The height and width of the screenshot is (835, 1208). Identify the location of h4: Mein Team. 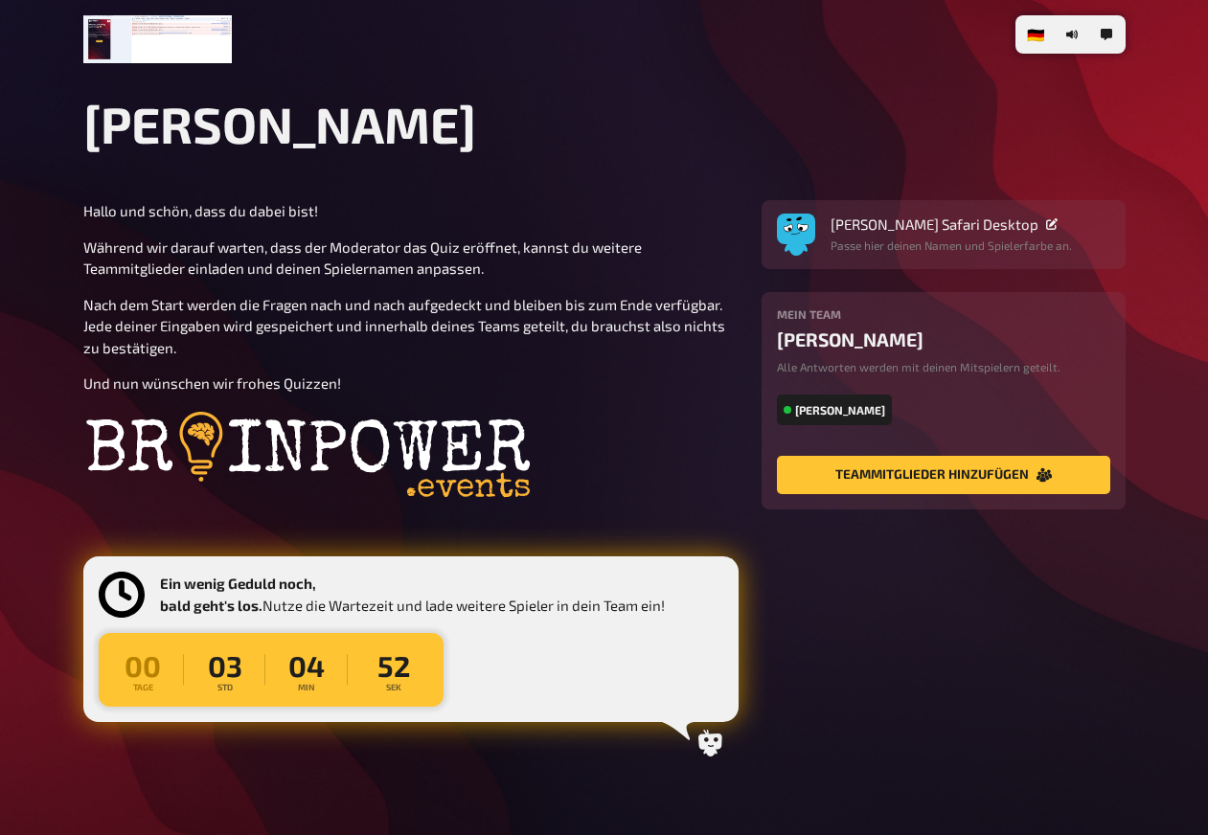
(944, 314).